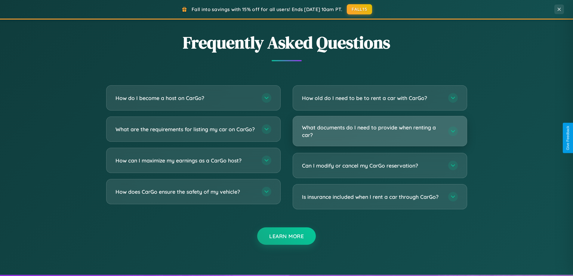  Describe the element at coordinates (186, 192) in the screenshot. I see `h3: How does CarGo ensure the safety of my vehicle?` at that location.